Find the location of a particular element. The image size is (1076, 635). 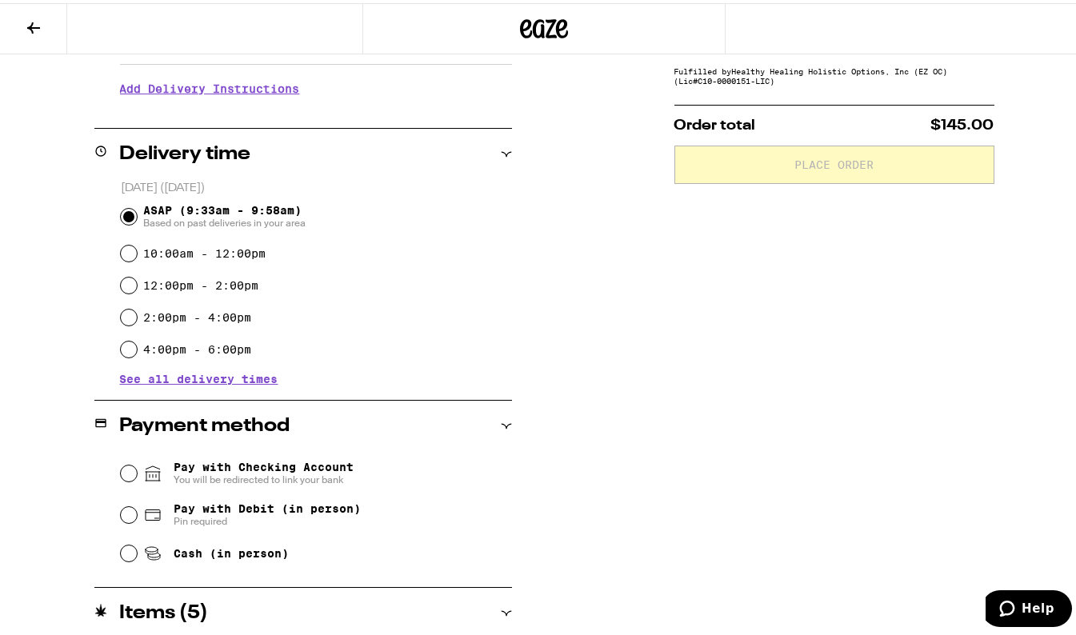

span: ASAP (9:33am - 9:58am) is located at coordinates (224, 214).